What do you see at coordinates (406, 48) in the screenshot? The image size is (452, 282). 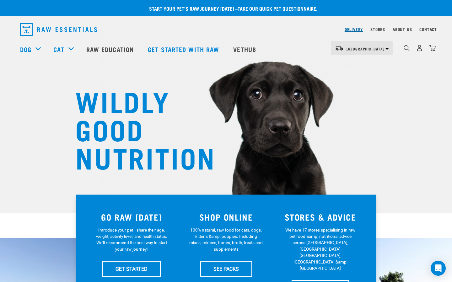 I see `img: home-icon-1@2x.png` at bounding box center [406, 48].